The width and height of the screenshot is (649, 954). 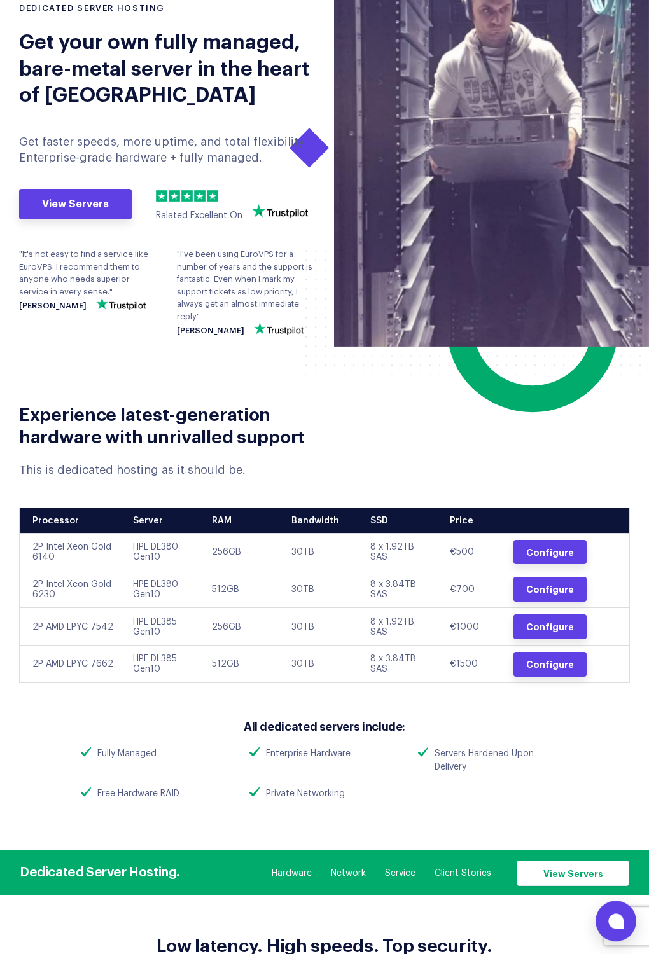 I want to click on h2: Experience latest-generation hardware with unrivalled support, so click(x=167, y=424).